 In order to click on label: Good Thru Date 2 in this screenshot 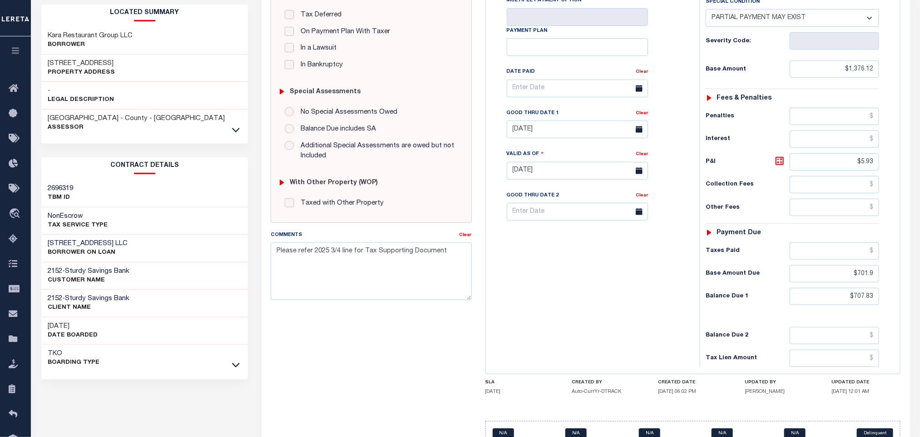, I will do `click(533, 195)`.